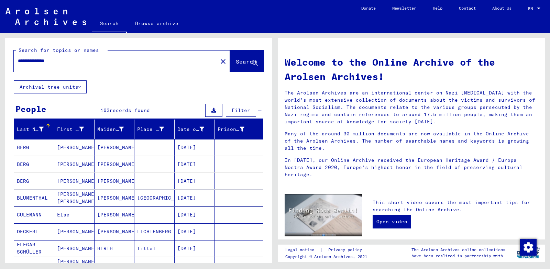  I want to click on mat-cell: DECKERT, so click(34, 232).